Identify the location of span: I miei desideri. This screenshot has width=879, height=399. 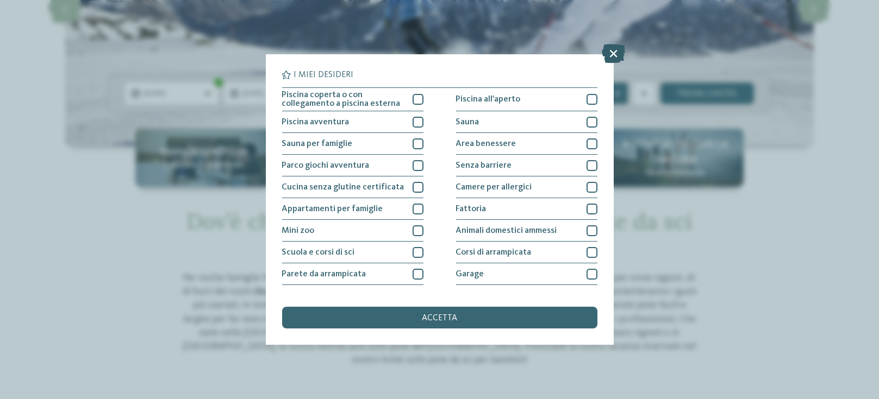
(324, 75).